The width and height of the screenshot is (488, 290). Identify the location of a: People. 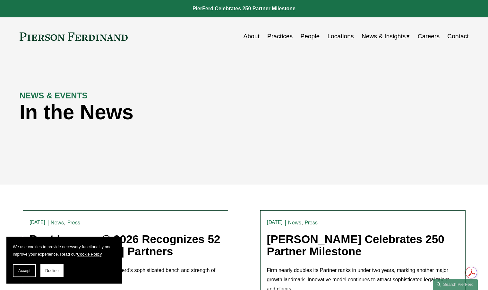
(310, 36).